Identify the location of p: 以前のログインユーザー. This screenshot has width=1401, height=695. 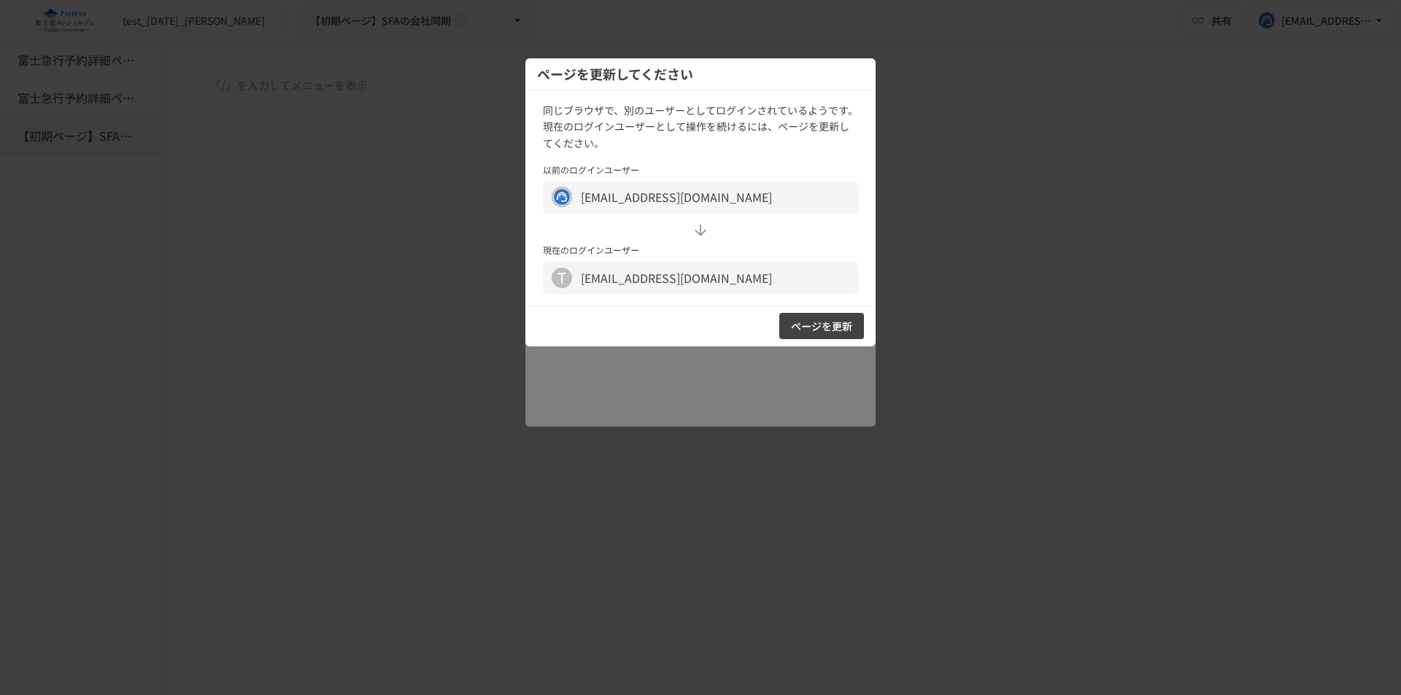
(700, 169).